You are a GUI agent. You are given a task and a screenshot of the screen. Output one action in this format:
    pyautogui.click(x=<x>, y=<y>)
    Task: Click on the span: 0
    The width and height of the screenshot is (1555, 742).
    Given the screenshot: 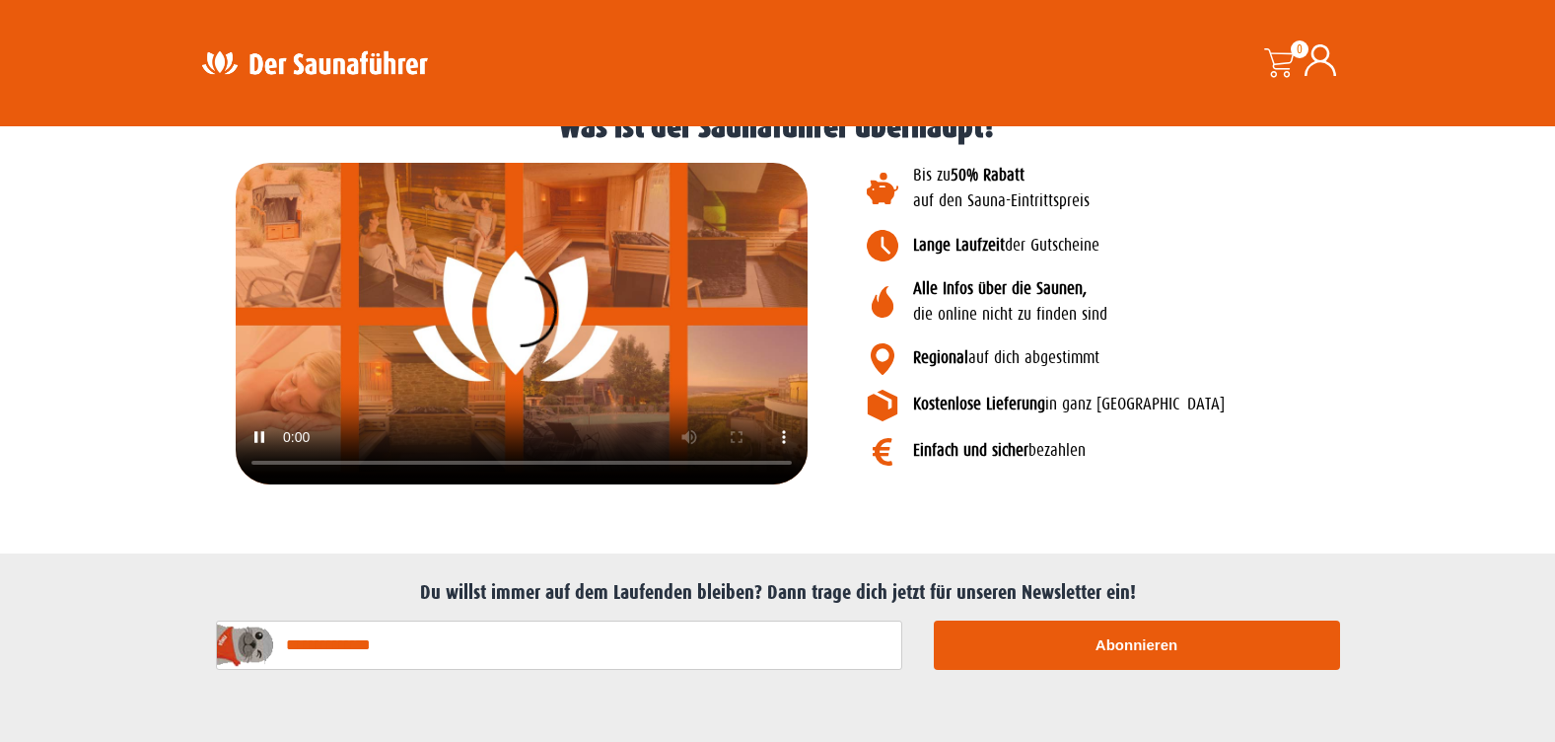 What is the action you would take?
    pyautogui.click(x=1300, y=49)
    